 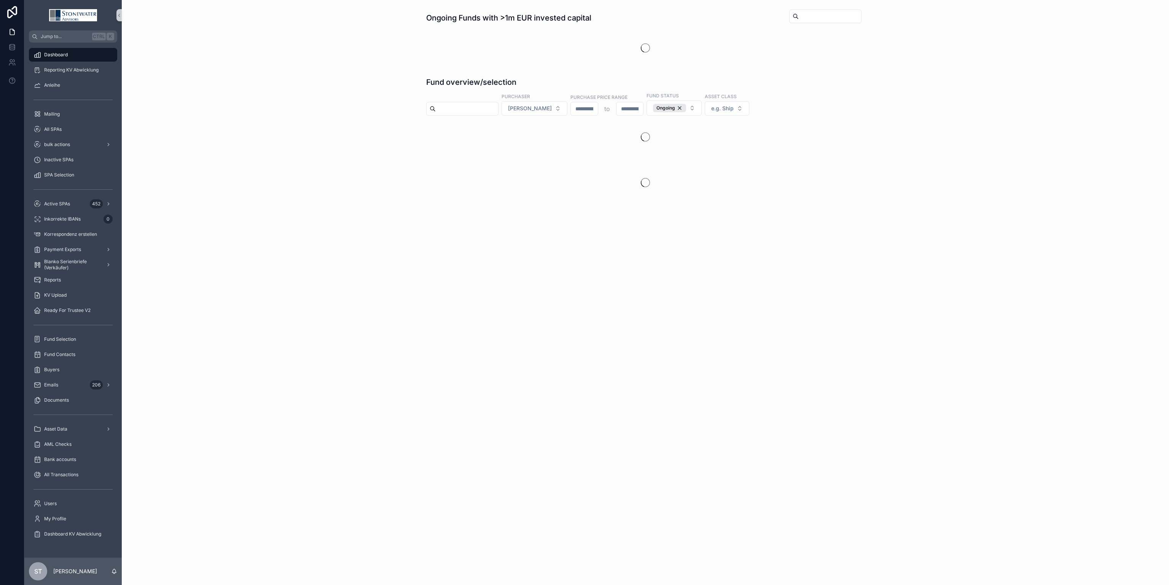 What do you see at coordinates (60, 355) in the screenshot?
I see `span: Fund Contacts` at bounding box center [60, 355].